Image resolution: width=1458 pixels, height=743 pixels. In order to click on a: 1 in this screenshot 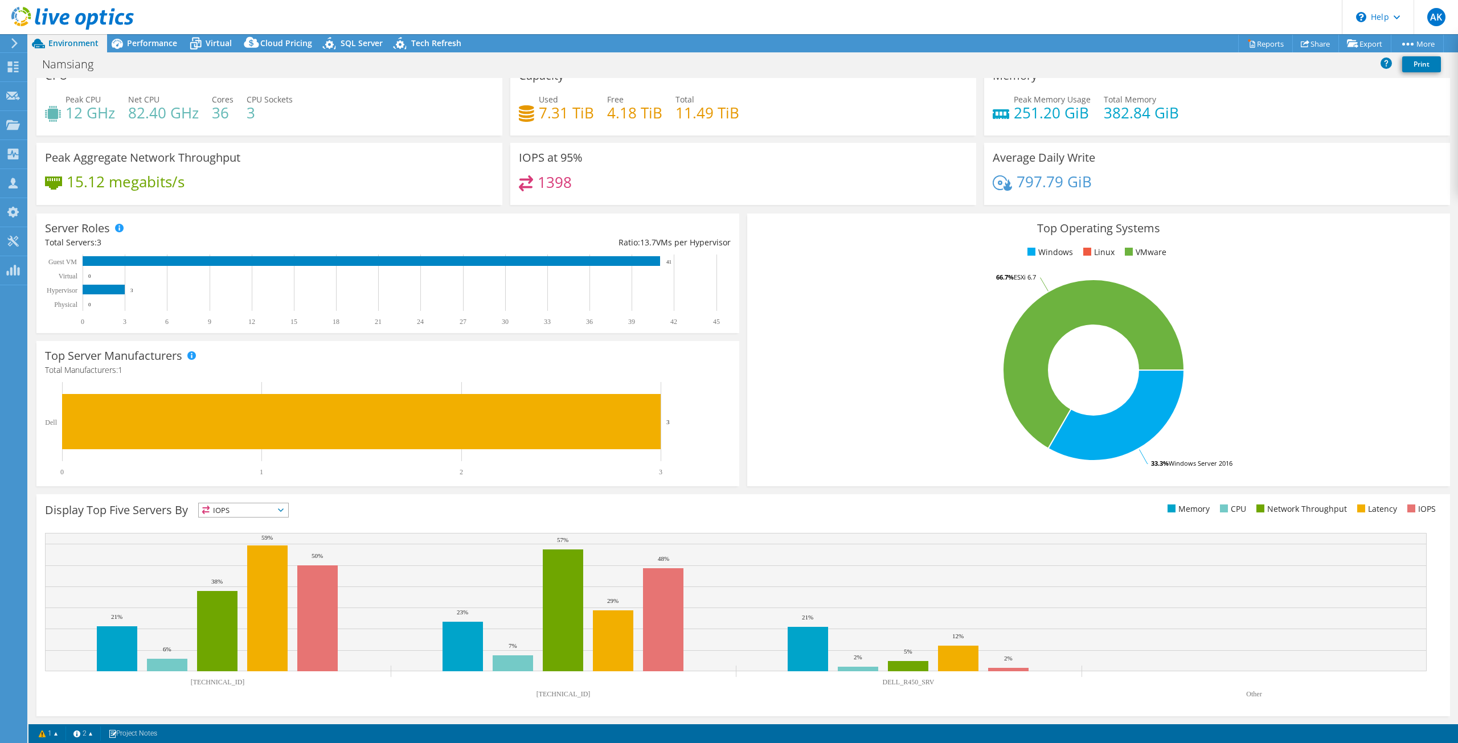, I will do `click(48, 734)`.